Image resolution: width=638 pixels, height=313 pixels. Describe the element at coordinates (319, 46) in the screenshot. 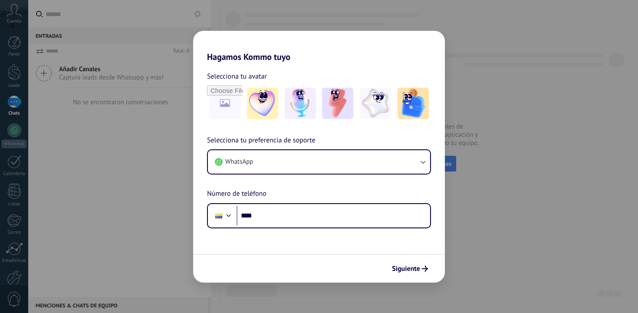

I see `h2: Hagamos Kommo tuyo` at that location.